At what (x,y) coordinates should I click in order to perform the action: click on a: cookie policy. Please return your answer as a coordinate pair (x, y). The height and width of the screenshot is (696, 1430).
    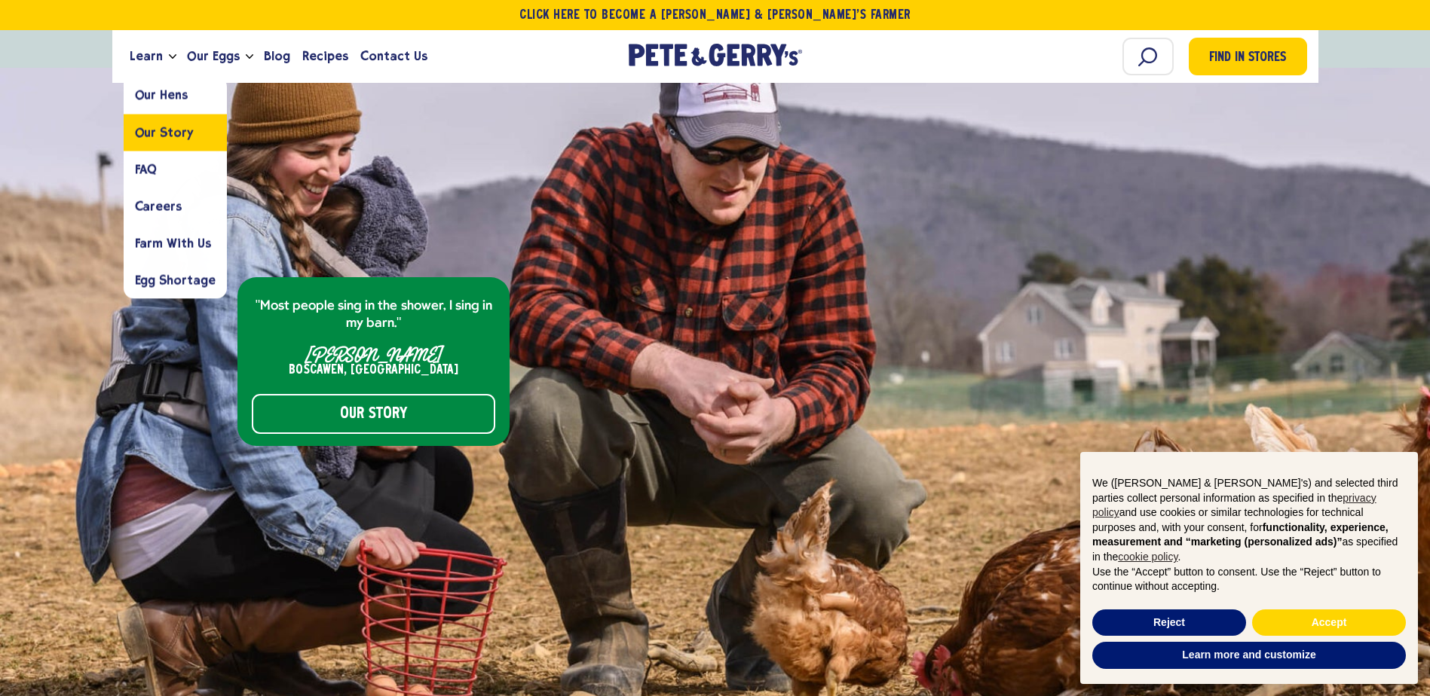
    Looking at the image, I should click on (1147, 557).